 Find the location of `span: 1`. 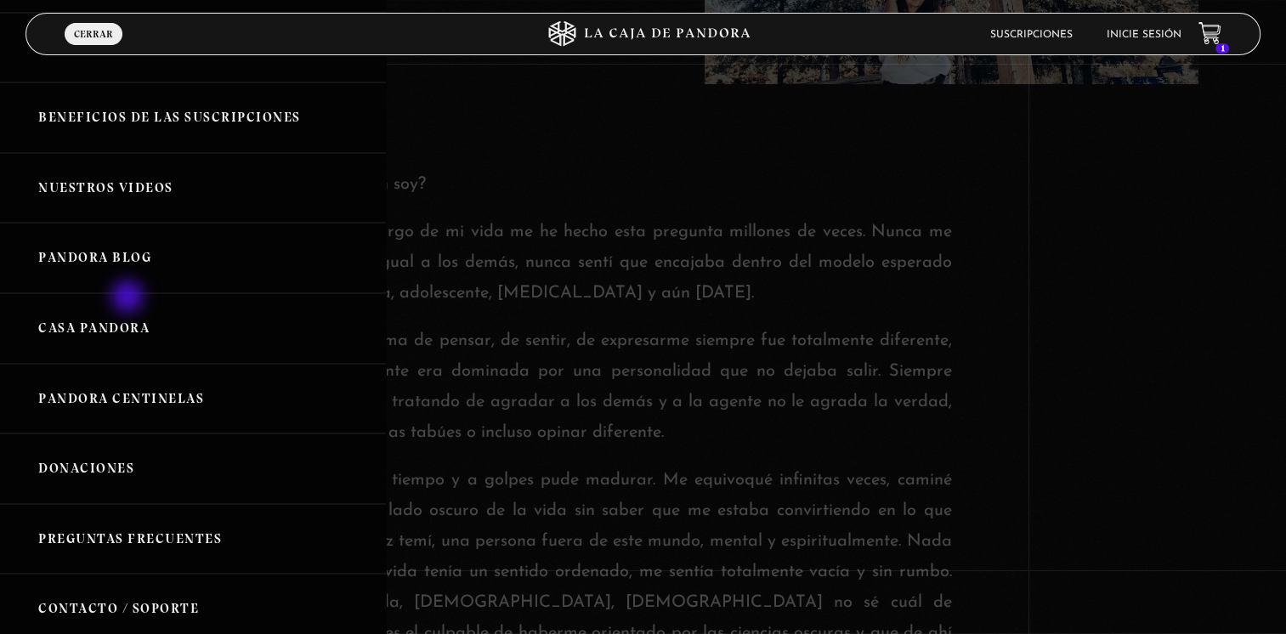

span: 1 is located at coordinates (1222, 48).